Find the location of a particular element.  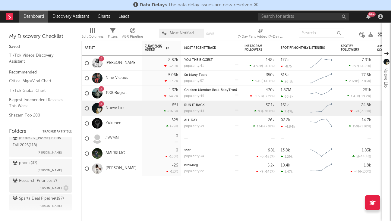

div: popularity: 57 is located at coordinates (194, 81).